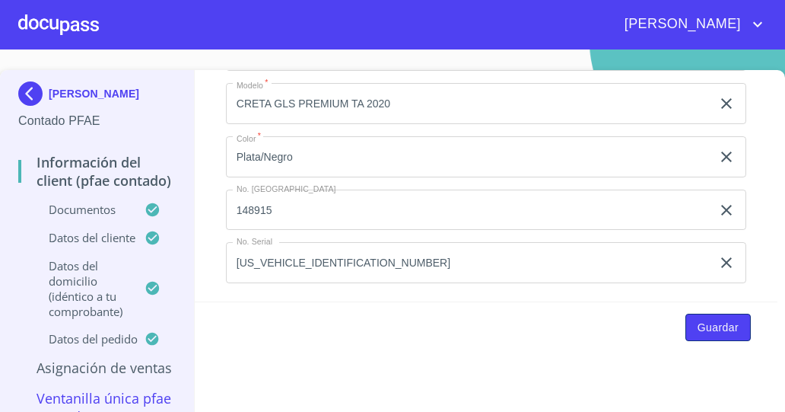 This screenshot has height=412, width=785. I want to click on button: account of current user, so click(690, 24).